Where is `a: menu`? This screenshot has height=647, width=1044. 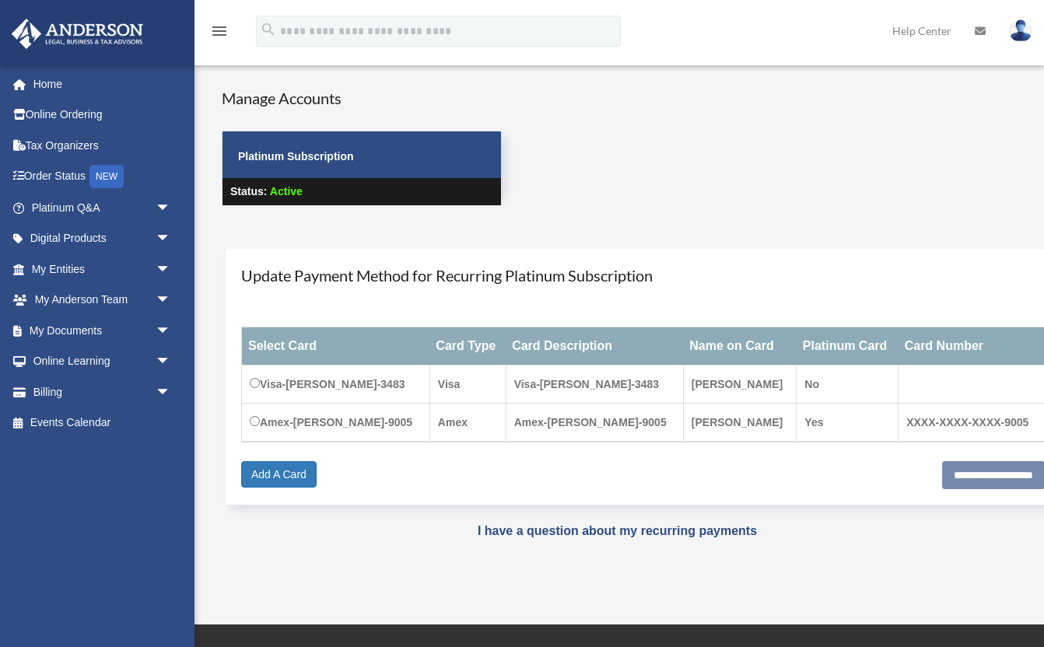
a: menu is located at coordinates (219, 33).